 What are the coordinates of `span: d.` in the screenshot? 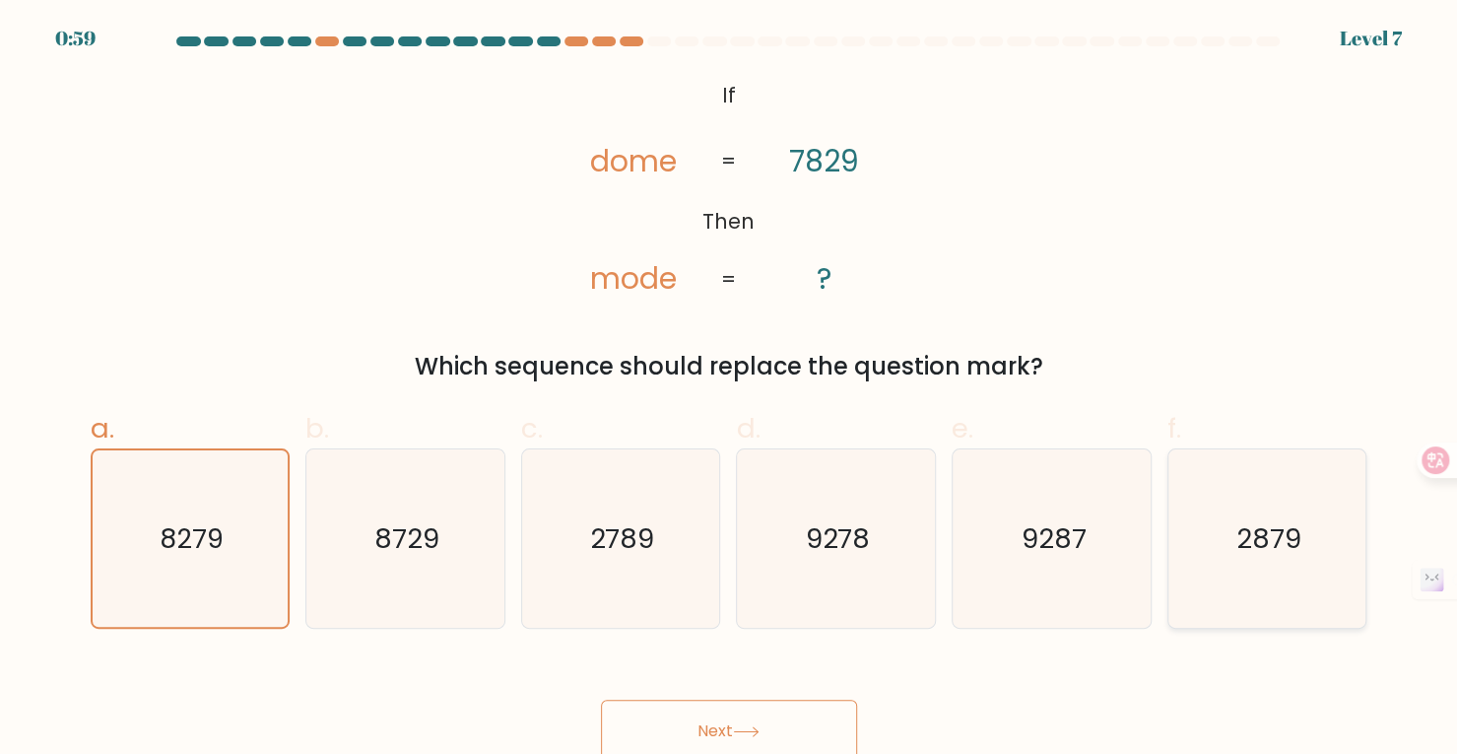 It's located at (748, 428).